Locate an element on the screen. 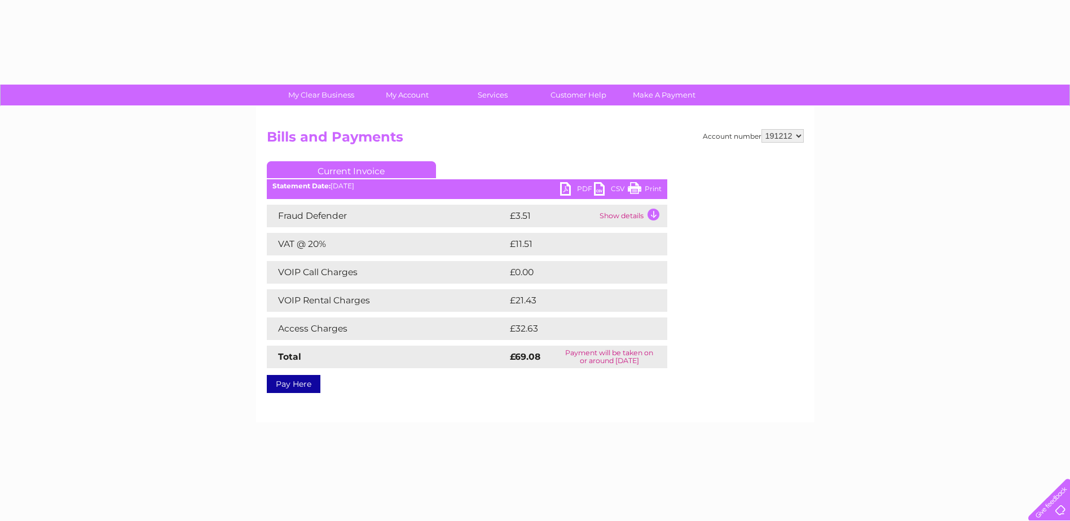 The width and height of the screenshot is (1070, 521). td: £32.63 is located at coordinates (575, 329).